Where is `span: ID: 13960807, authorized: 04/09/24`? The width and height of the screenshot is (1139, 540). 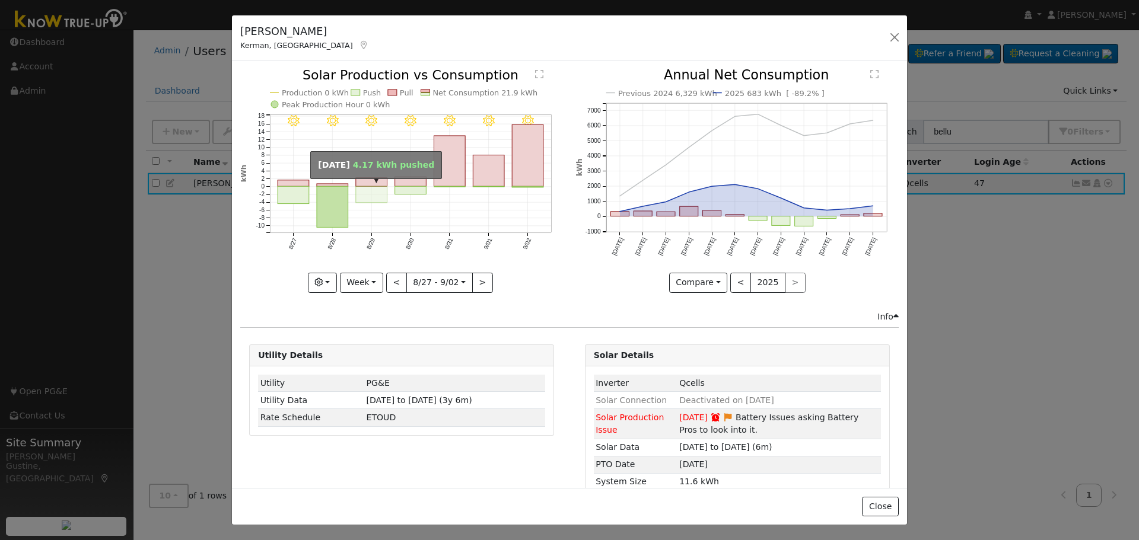 span: ID: 13960807, authorized: 04/09/24 is located at coordinates (378, 383).